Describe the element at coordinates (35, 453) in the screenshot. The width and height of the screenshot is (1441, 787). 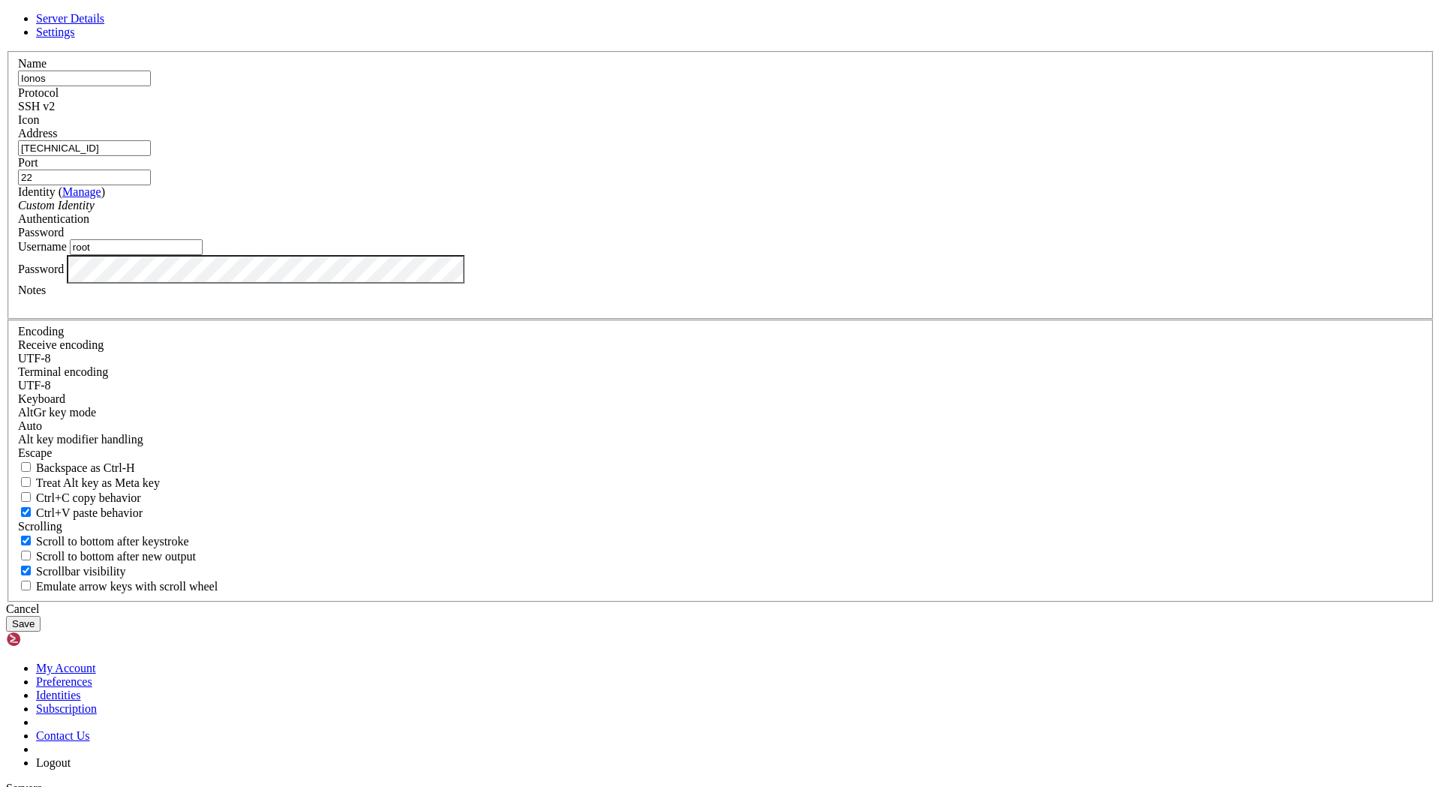
I see `span: Escape` at that location.